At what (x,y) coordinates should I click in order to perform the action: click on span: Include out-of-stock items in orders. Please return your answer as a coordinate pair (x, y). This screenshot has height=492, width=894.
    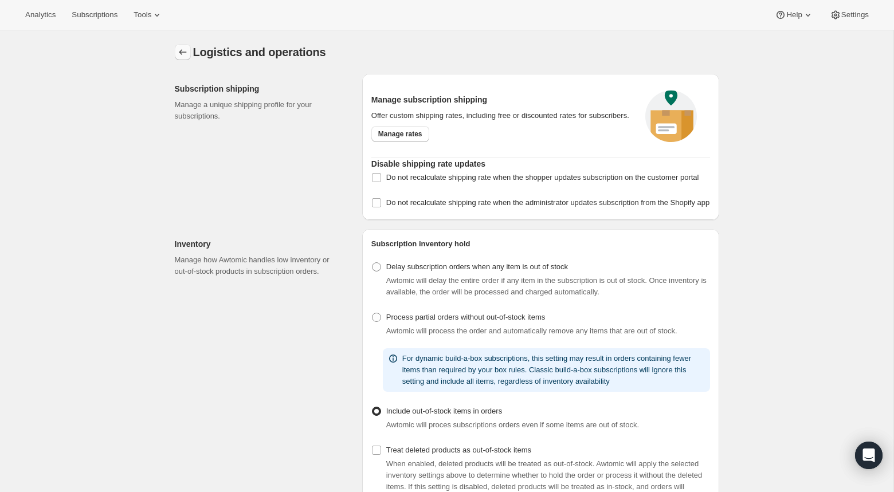
    Looking at the image, I should click on (444, 411).